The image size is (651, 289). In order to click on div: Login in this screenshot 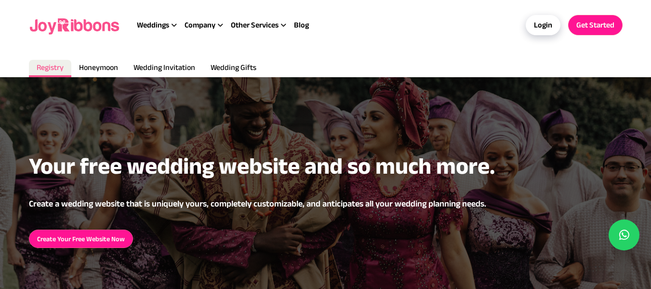, I will do `click(543, 25)`.